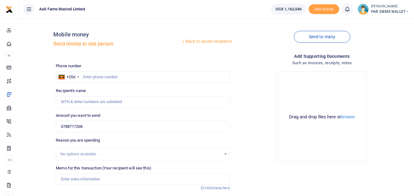 This screenshot has width=414, height=196. What do you see at coordinates (9, 160) in the screenshot?
I see `li: Ac` at bounding box center [9, 160].